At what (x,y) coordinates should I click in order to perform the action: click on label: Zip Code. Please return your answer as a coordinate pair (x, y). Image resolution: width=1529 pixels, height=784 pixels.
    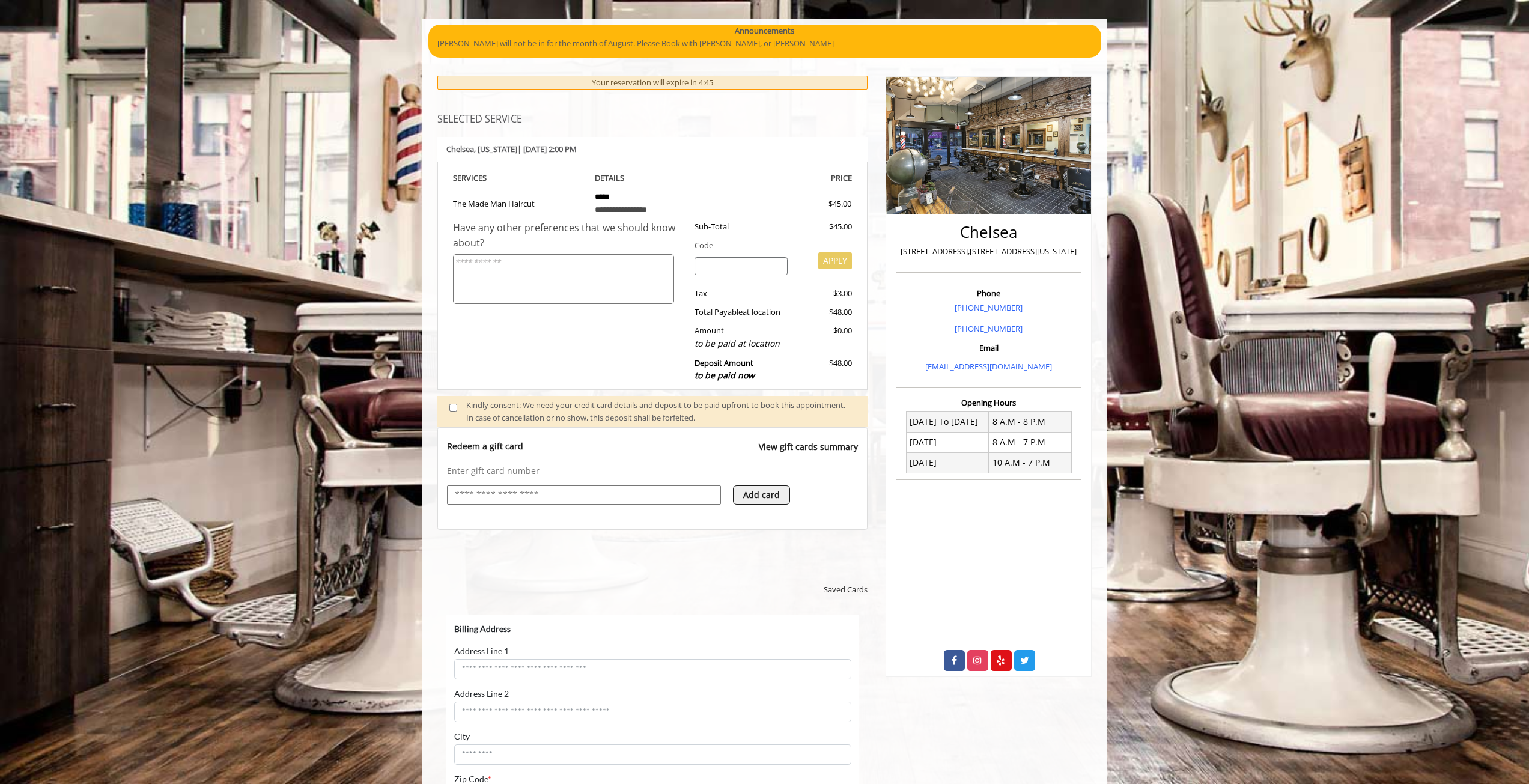
    Looking at the image, I should click on (28, 164).